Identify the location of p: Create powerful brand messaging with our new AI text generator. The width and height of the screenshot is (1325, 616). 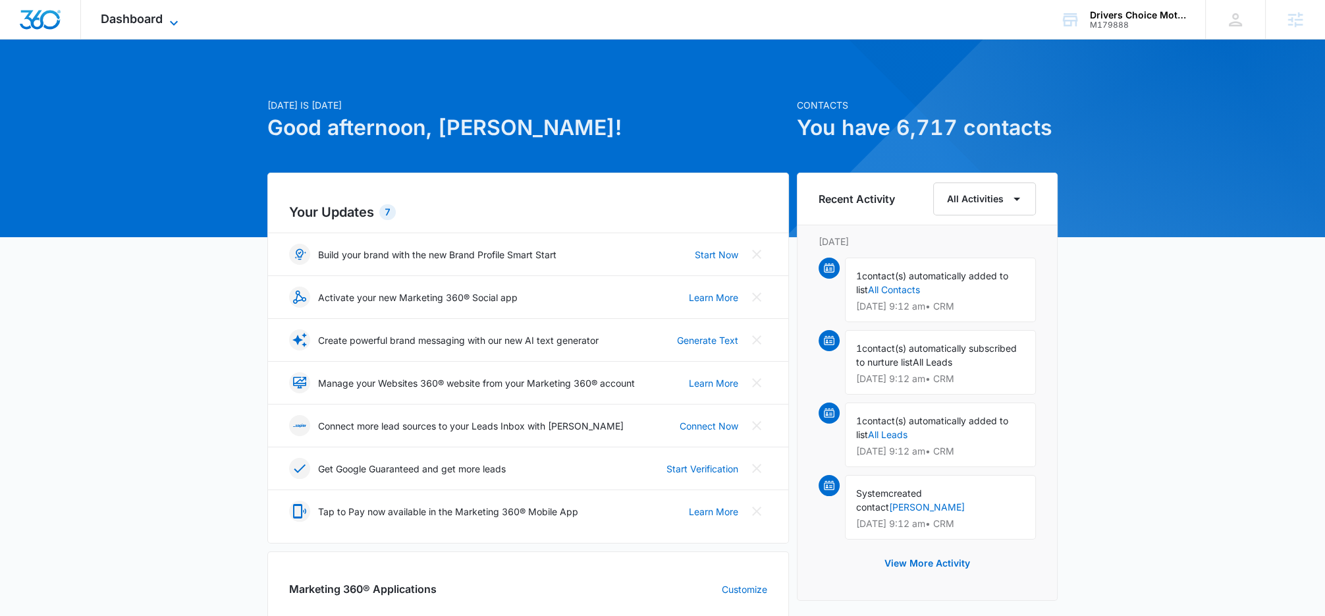
(458, 340).